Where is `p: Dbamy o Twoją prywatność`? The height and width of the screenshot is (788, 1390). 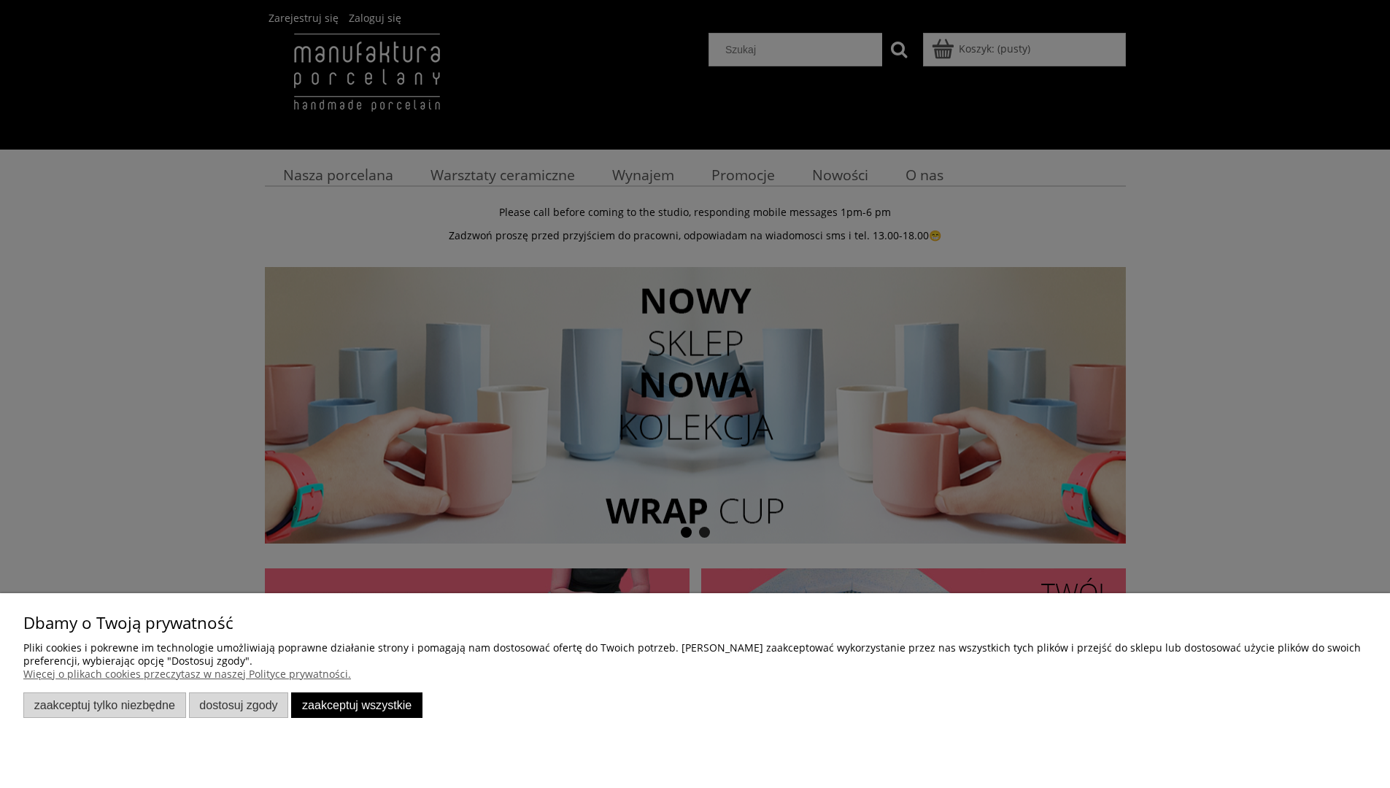 p: Dbamy o Twoją prywatność is located at coordinates (695, 623).